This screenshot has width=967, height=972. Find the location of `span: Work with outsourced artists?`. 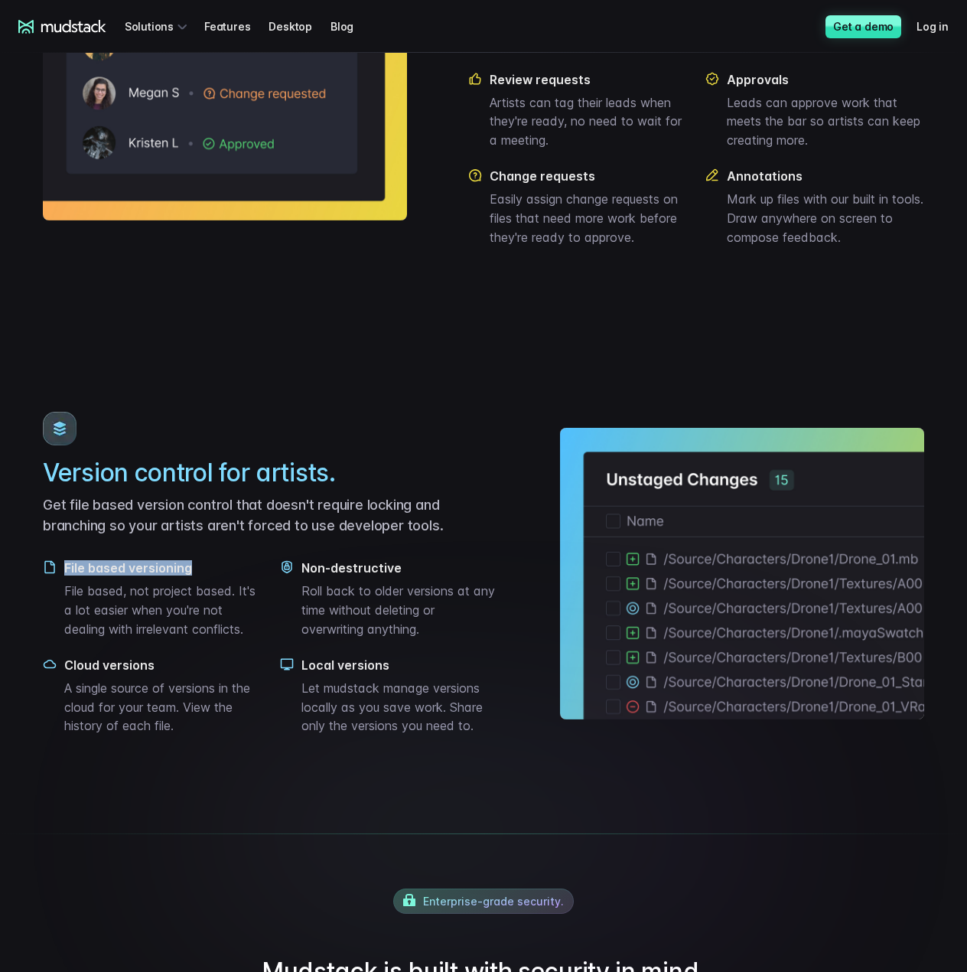

span: Work with outsourced artists? is located at coordinates (98, 283).